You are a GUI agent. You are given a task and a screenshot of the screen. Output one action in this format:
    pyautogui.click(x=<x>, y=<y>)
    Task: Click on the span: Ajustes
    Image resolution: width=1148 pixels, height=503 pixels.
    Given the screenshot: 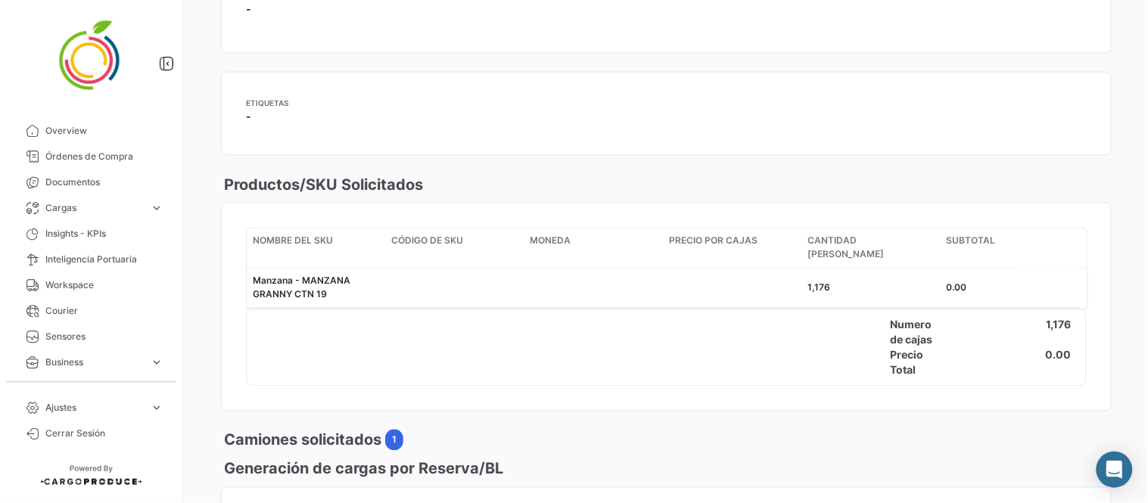 What is the action you would take?
    pyautogui.click(x=95, y=408)
    